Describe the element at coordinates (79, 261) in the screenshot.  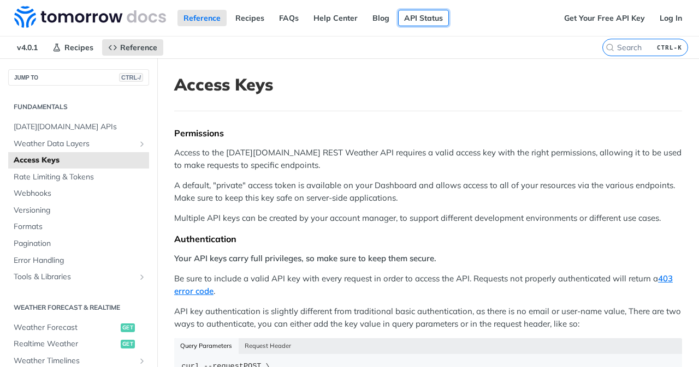
I see `a: Error Handling` at that location.